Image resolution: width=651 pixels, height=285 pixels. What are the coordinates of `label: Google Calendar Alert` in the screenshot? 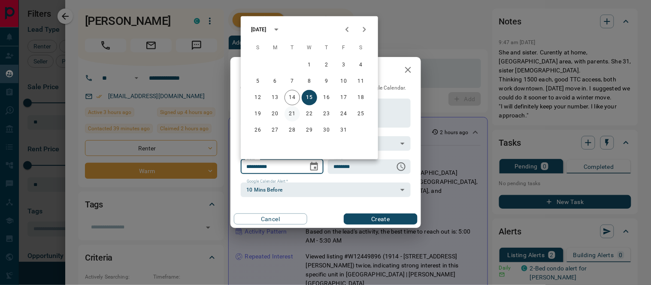 It's located at (267, 182).